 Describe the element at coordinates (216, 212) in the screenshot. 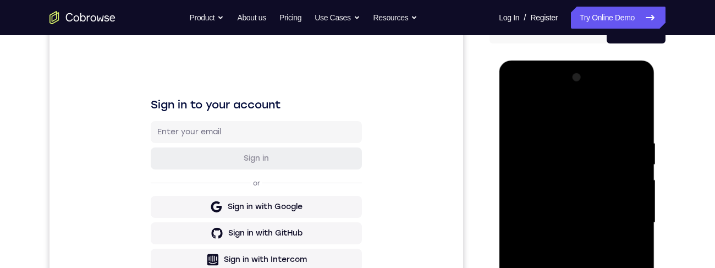

I see `div: Sign in with GitHub` at that location.